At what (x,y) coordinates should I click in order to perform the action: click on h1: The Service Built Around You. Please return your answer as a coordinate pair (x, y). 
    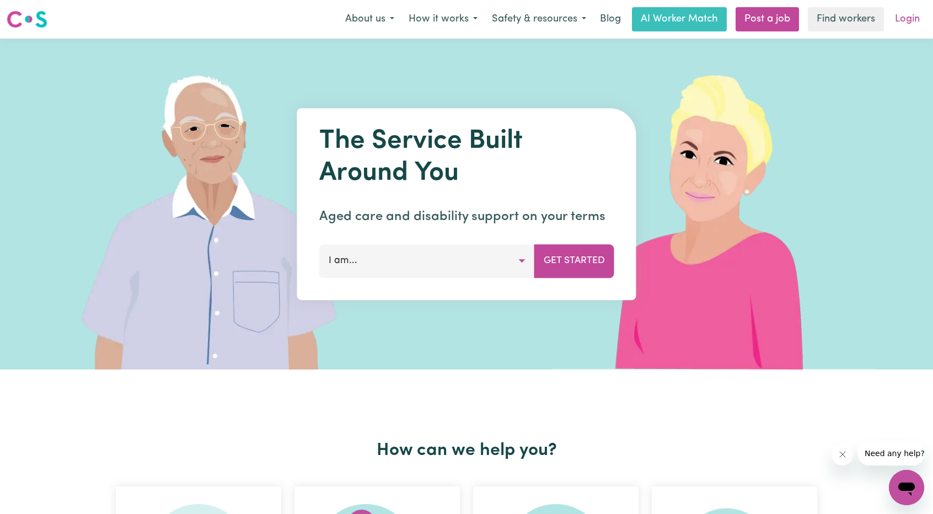
    Looking at the image, I should click on (467, 157).